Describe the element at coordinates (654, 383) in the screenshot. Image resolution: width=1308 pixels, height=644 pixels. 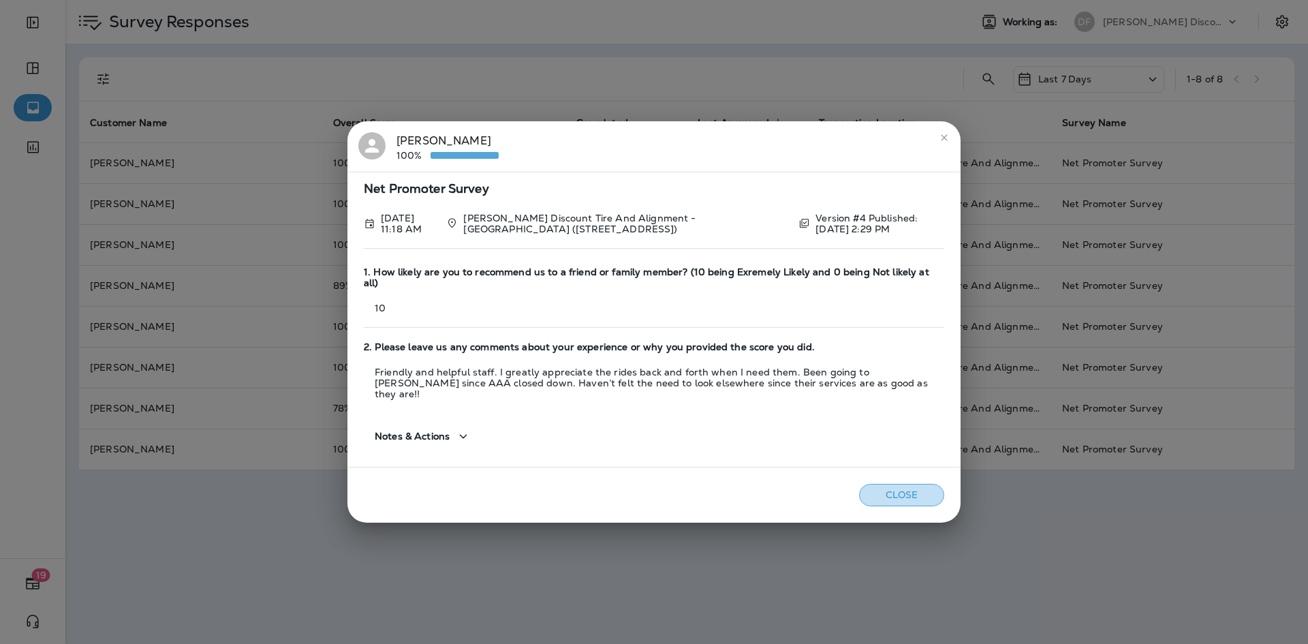
I see `p: Friendly and helpful staff. I greatly appreciate the rides back and forth when I need them. Been ...` at that location.